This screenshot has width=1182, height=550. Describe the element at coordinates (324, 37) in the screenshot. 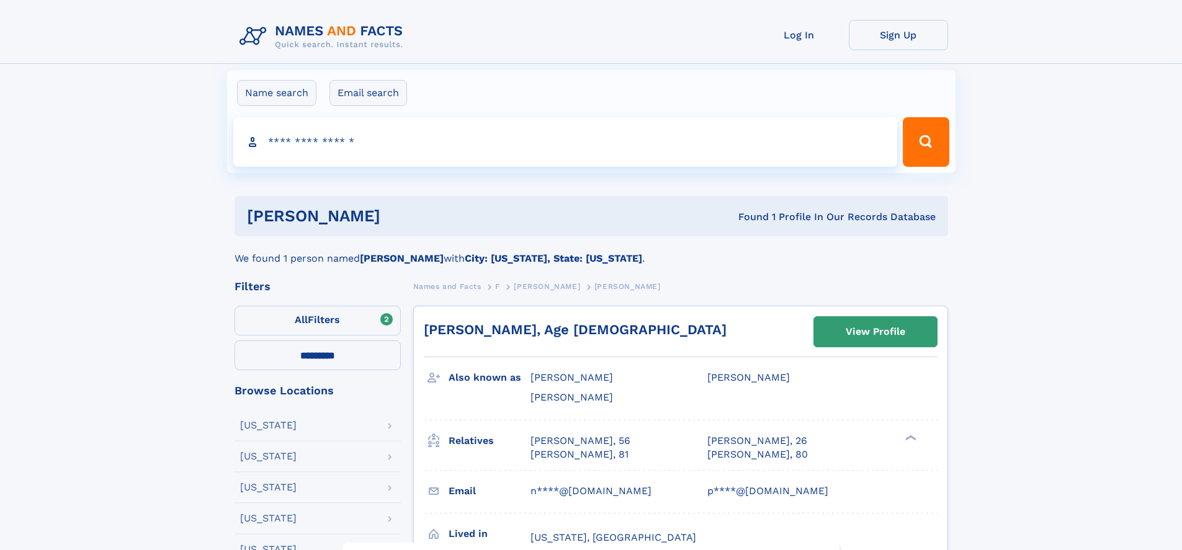

I see `img: Logo Names and Facts` at that location.